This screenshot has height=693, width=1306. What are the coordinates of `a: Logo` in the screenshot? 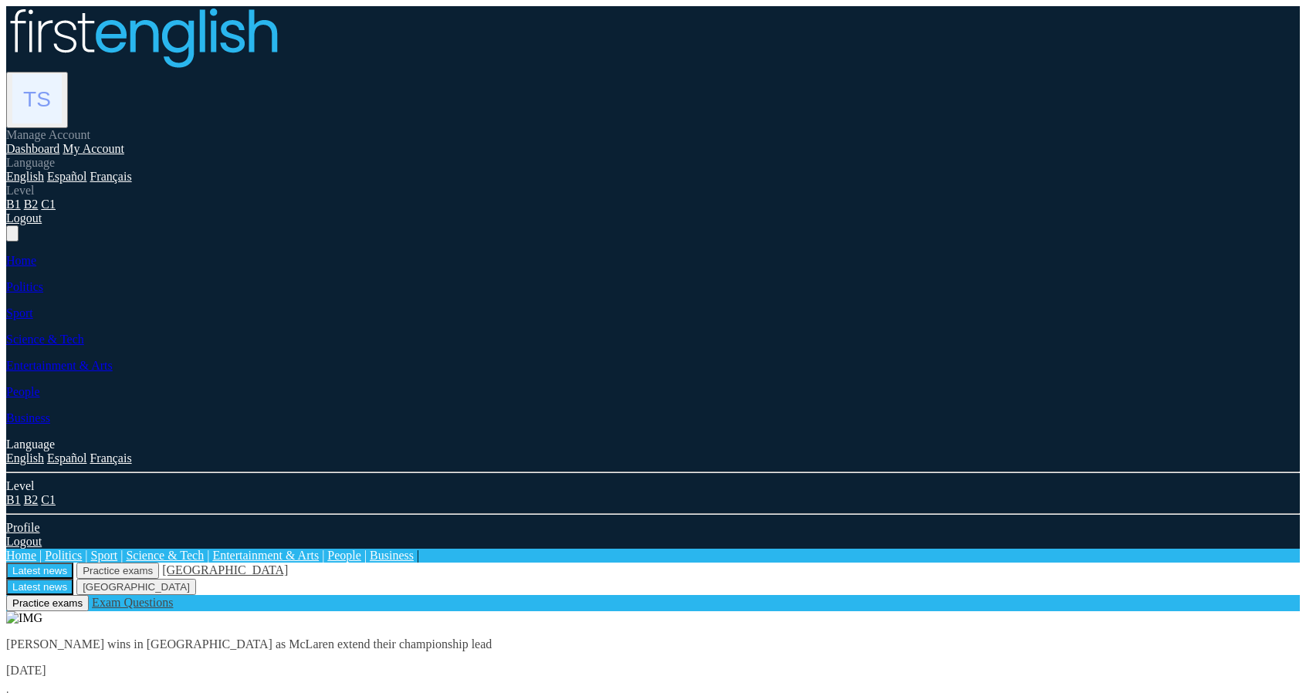 It's located at (653, 39).